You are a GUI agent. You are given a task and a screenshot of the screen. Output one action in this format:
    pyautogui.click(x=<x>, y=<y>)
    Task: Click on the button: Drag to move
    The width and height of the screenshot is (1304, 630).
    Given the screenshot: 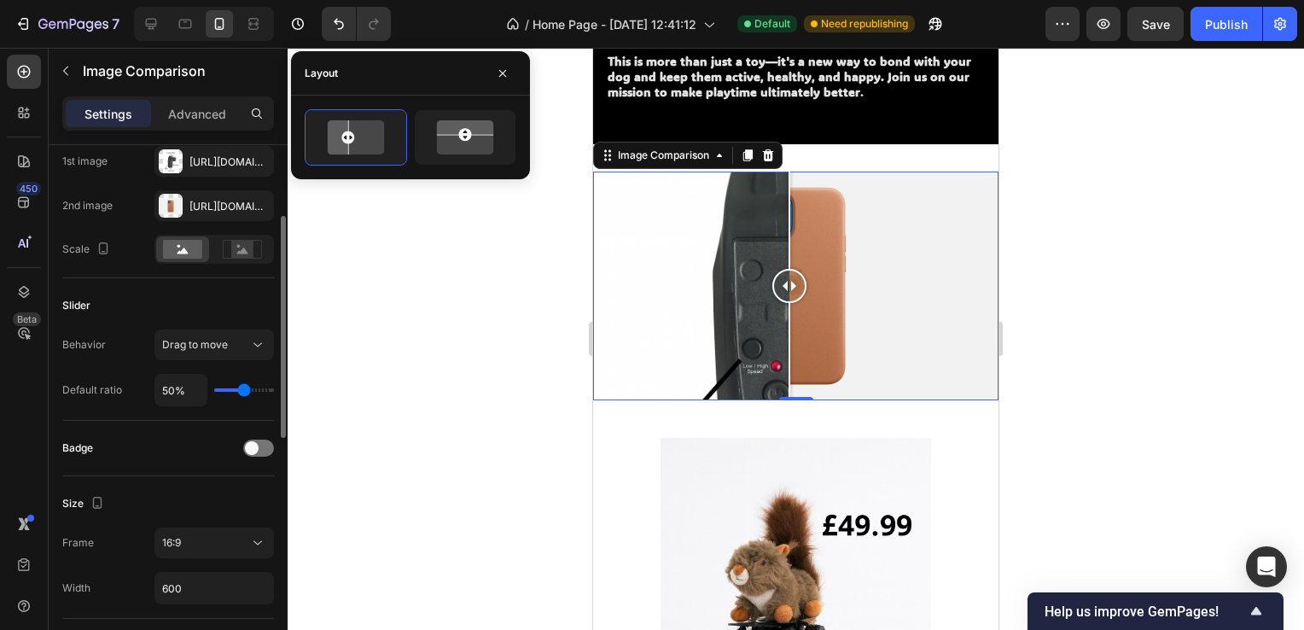 What is the action you would take?
    pyautogui.click(x=214, y=345)
    